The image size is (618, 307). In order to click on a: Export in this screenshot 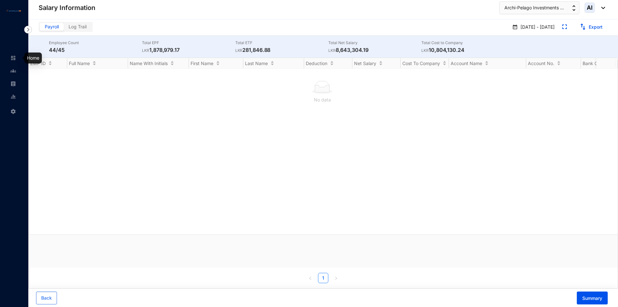, I will do `click(596, 27)`.